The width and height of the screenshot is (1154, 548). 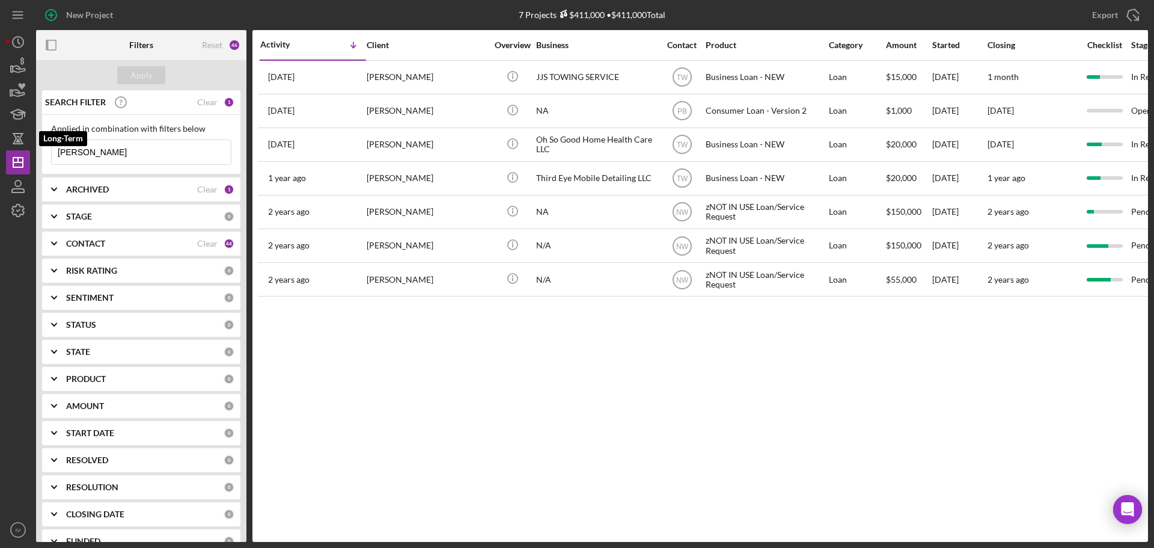 I want to click on div: Checklist, so click(x=1104, y=45).